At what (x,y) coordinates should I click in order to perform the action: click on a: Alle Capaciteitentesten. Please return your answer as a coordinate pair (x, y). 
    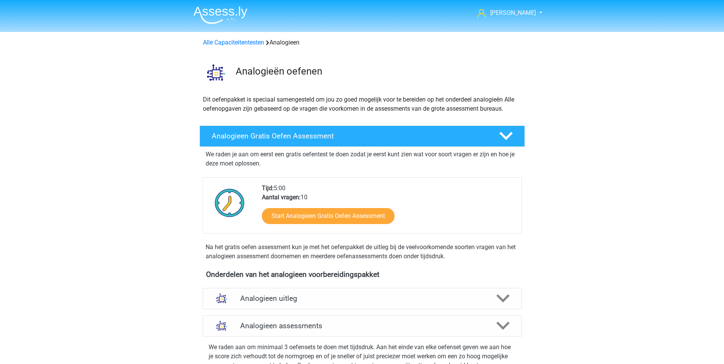
    Looking at the image, I should click on (233, 42).